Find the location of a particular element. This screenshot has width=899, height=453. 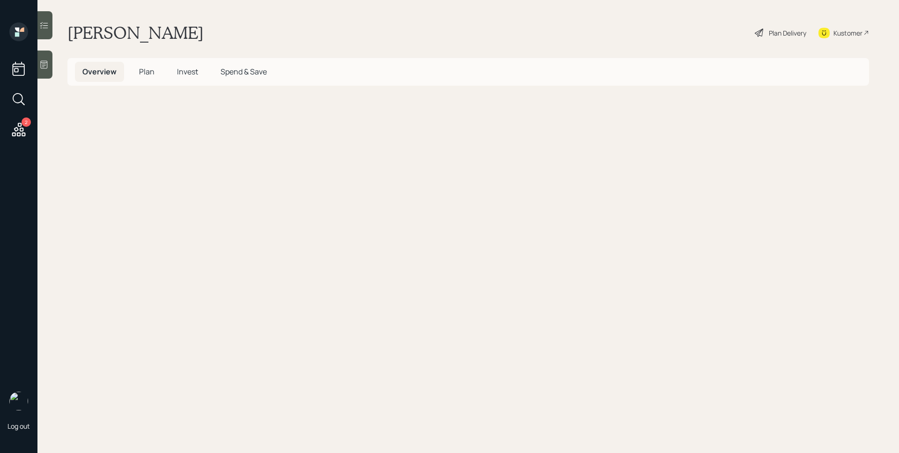

img: james-distasi-headshot.png is located at coordinates (19, 401).